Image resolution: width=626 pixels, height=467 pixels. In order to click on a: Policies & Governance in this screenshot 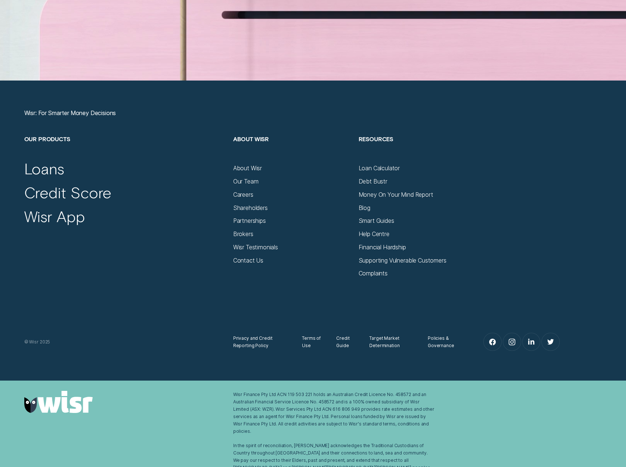, I will do `click(446, 342)`.